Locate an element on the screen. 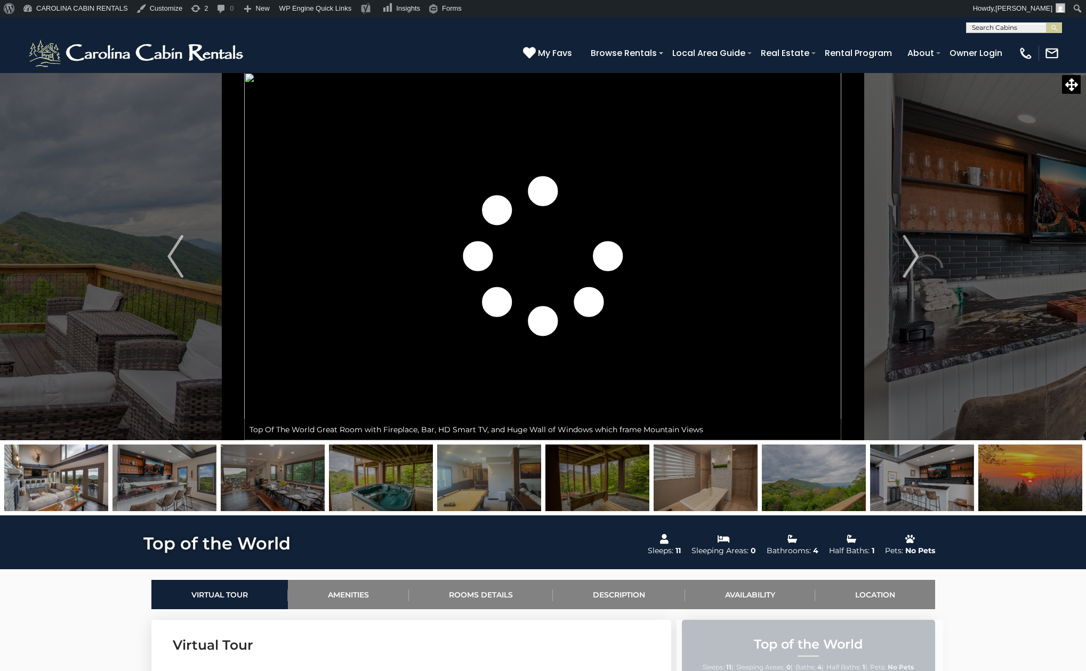 This screenshot has height=671, width=1086. button: Next is located at coordinates (911, 256).